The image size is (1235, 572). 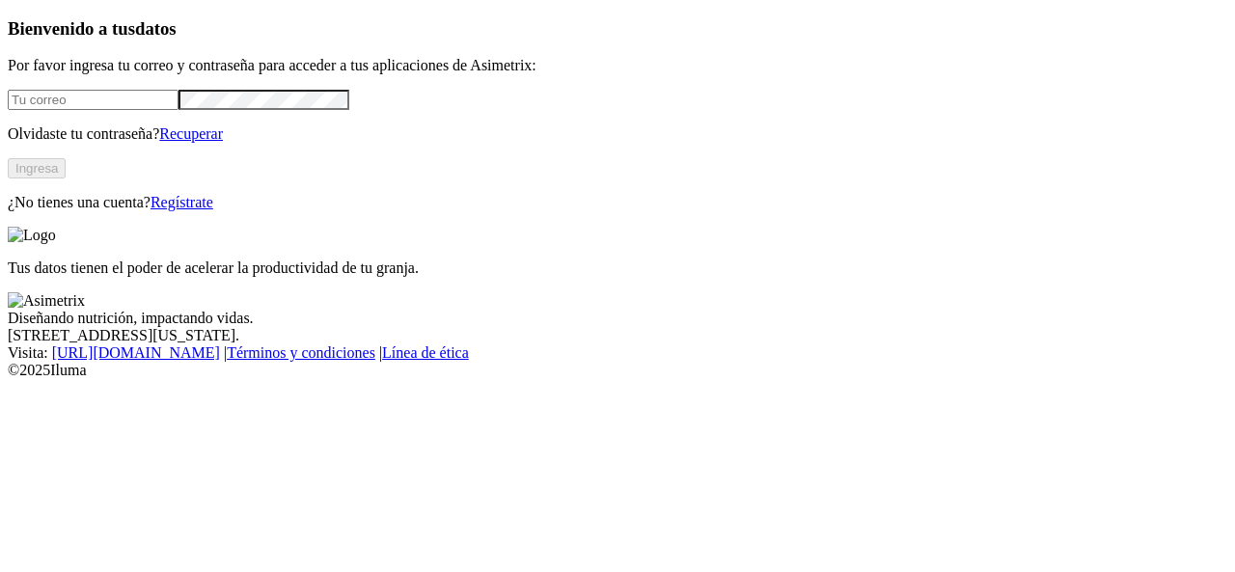 What do you see at coordinates (191, 133) in the screenshot?
I see `a: Recuperar` at bounding box center [191, 133].